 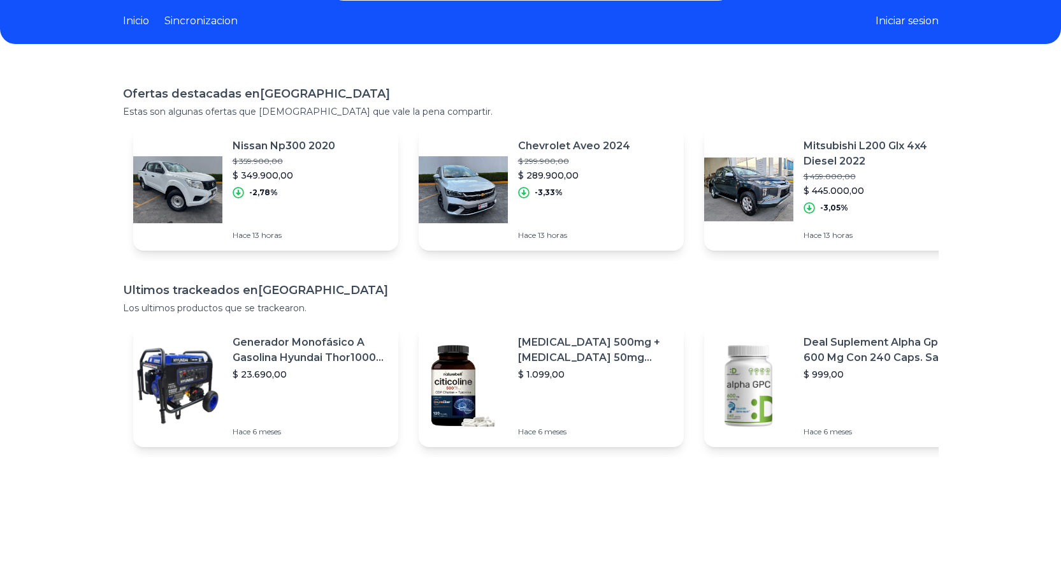 What do you see at coordinates (263, 193) in the screenshot?
I see `p: -2,78%` at bounding box center [263, 193].